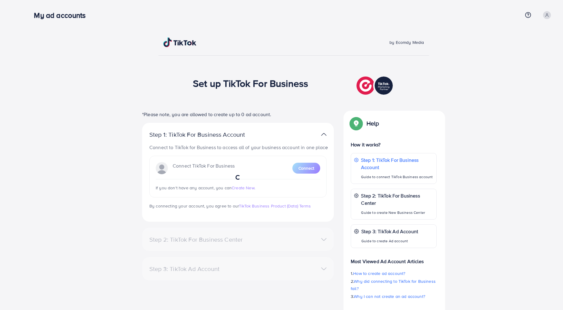 Image resolution: width=563 pixels, height=310 pixels. What do you see at coordinates (407, 42) in the screenshot?
I see `span: by Ecomdy Media` at bounding box center [407, 42].